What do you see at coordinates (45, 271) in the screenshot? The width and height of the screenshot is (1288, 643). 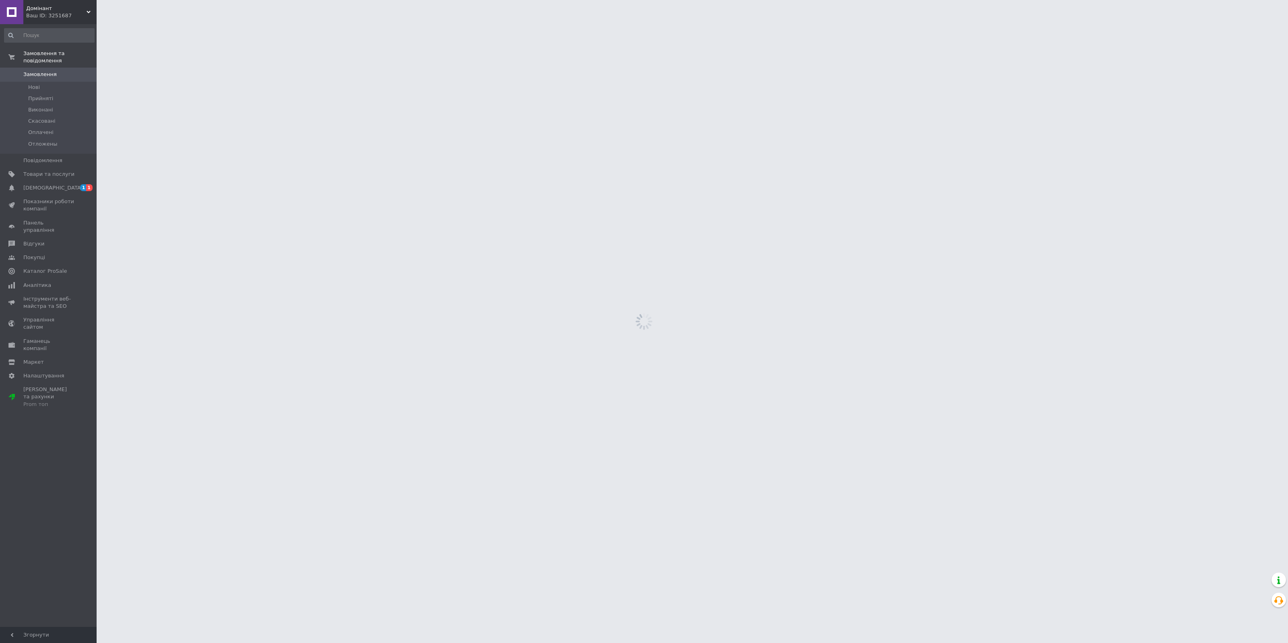 I see `span: Каталог ProSale` at bounding box center [45, 271].